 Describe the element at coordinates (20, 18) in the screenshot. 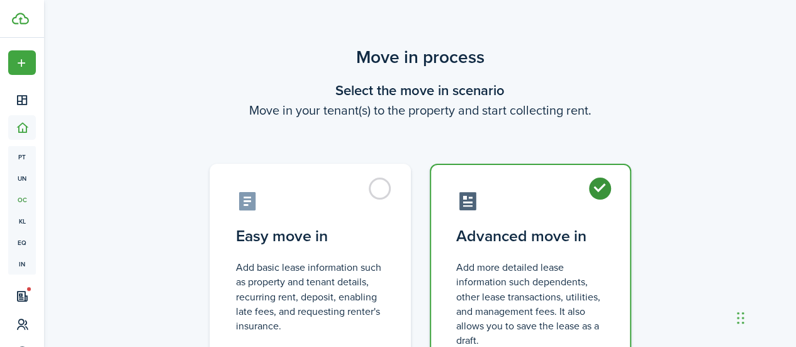

I see `img: TenantCloud` at that location.